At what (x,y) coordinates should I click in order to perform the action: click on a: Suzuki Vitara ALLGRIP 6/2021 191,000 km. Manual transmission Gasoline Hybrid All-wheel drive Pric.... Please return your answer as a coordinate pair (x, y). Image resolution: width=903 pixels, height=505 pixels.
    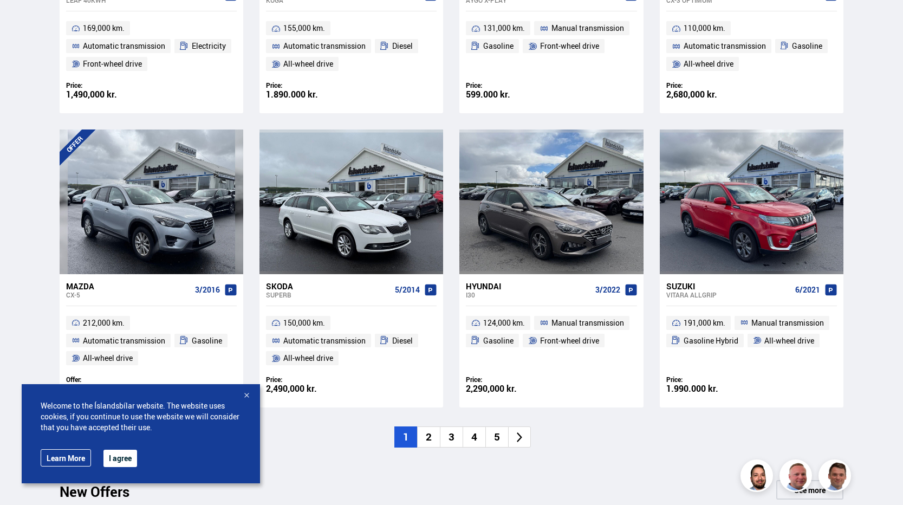
    Looking at the image, I should click on (751, 341).